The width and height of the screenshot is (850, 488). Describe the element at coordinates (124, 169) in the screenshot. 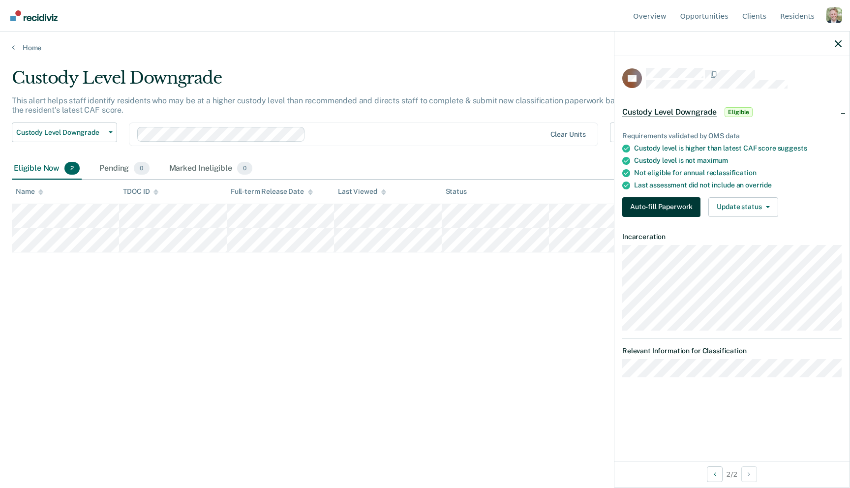

I see `div: Pending` at that location.